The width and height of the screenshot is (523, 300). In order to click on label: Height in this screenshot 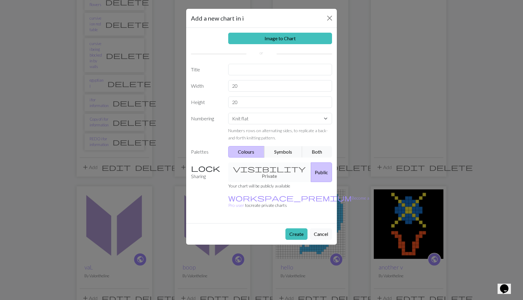, I will do `click(206, 102)`.